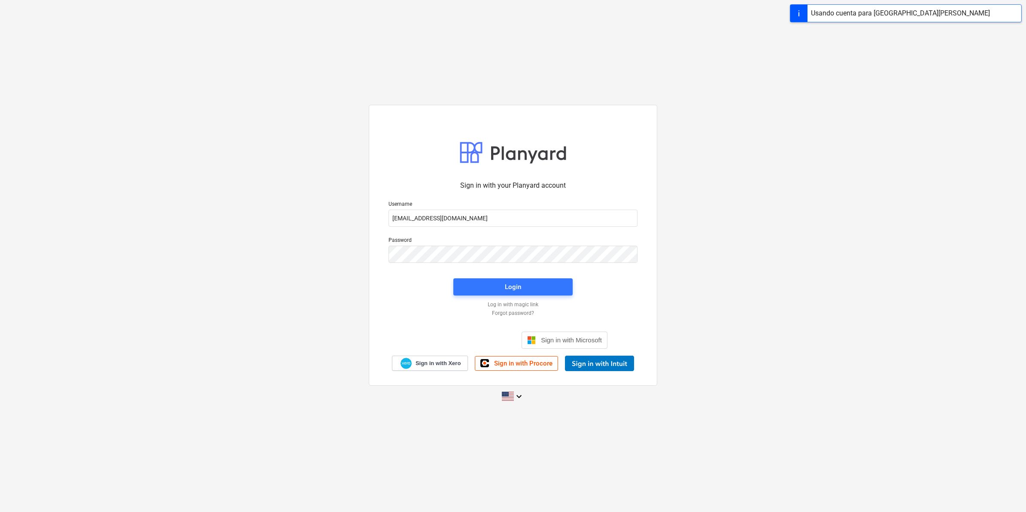 Image resolution: width=1026 pixels, height=512 pixels. Describe the element at coordinates (571, 340) in the screenshot. I see `span: Sign in with Microsoft` at that location.